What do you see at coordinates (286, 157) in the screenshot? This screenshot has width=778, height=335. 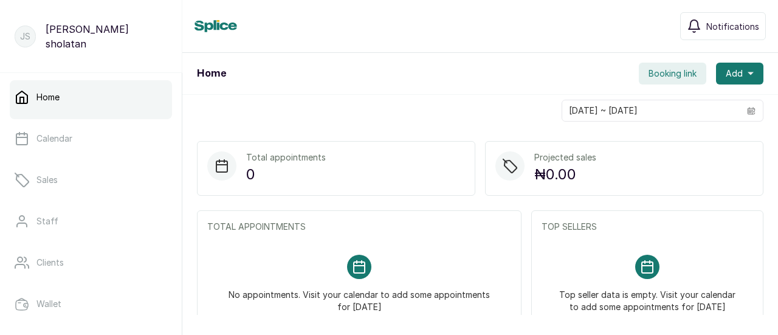 I see `p: Total appointments` at bounding box center [286, 157].